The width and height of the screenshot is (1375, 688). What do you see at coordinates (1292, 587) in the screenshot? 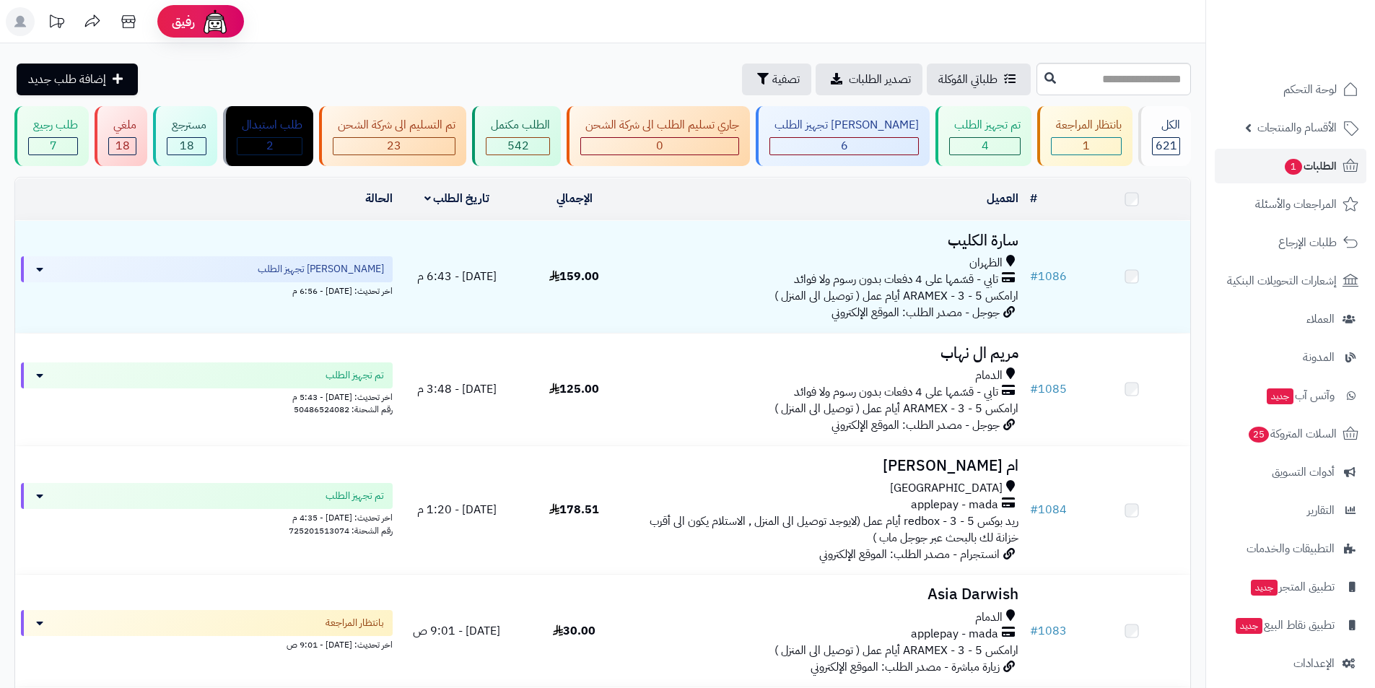
I see `span: تطبيق المتجر` at bounding box center [1292, 587].